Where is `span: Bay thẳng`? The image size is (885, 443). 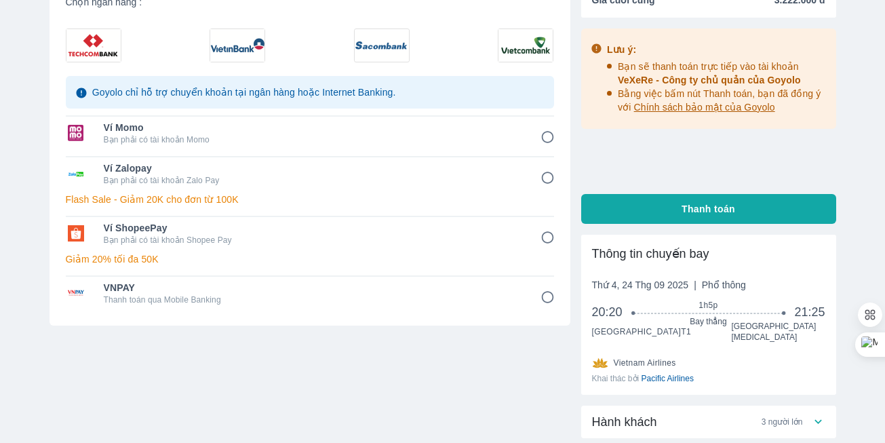
span: Bay thẳng is located at coordinates (708, 321).